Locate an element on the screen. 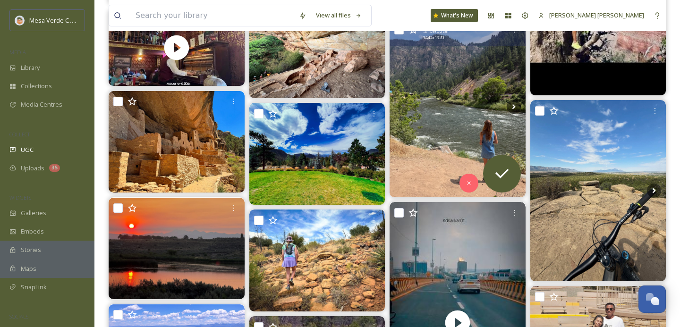 The height and width of the screenshot is (327, 680). span: Embeds is located at coordinates (32, 232).